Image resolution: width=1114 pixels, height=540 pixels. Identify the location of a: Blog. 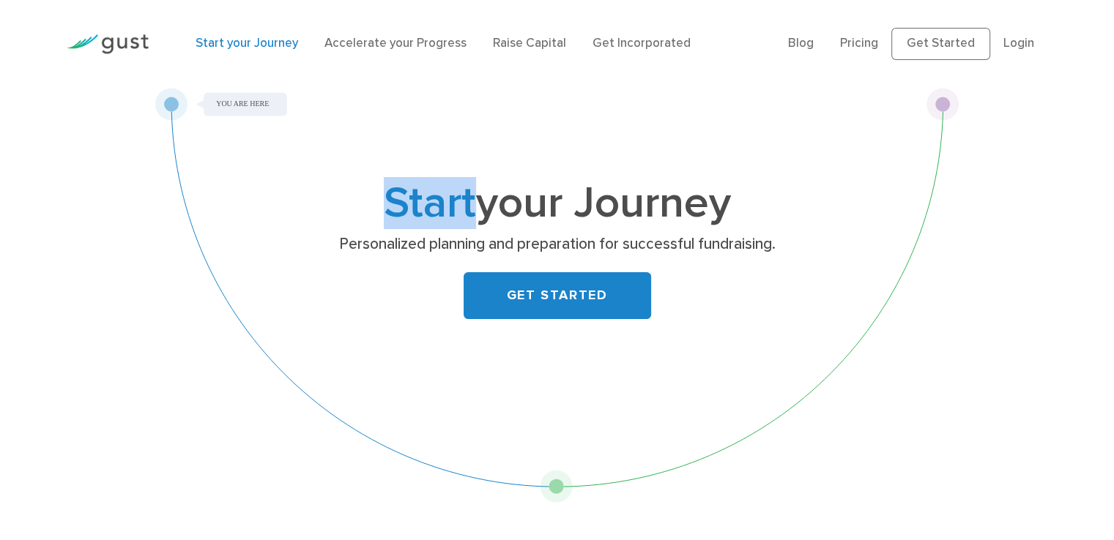
(800, 43).